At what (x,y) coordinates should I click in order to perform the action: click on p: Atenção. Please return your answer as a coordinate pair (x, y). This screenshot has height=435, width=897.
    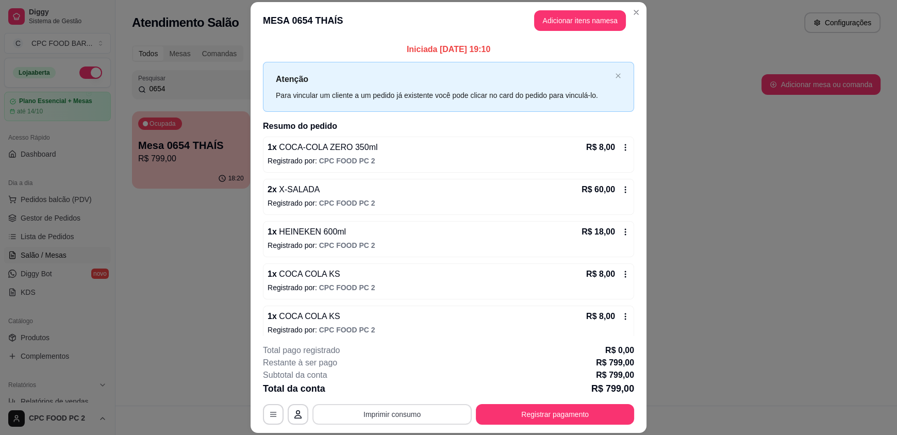
    Looking at the image, I should click on (443, 79).